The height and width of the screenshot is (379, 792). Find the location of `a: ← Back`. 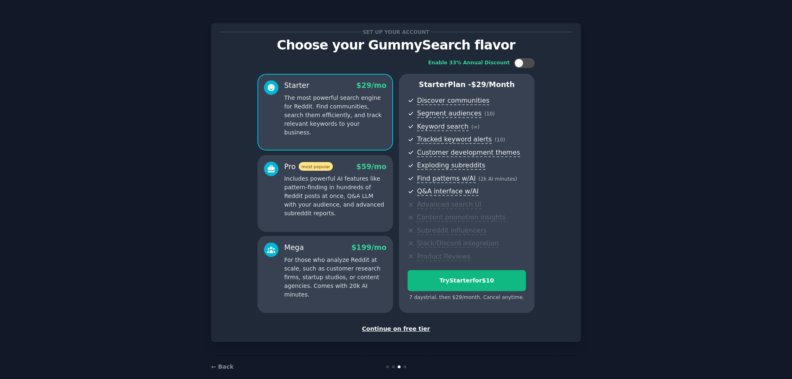

a: ← Back is located at coordinates (222, 366).